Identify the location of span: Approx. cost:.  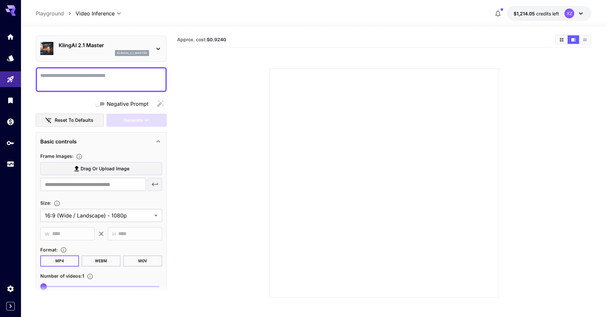
(202, 39).